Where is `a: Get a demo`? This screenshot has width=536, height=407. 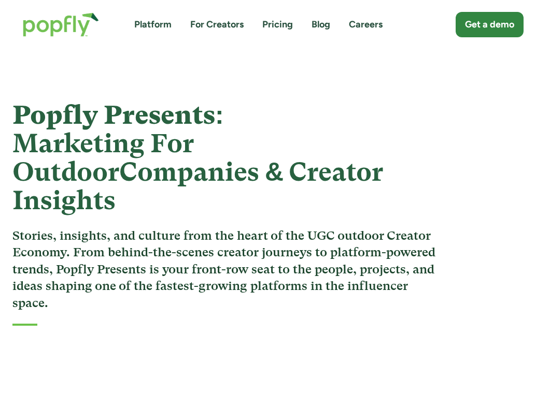
a: Get a demo is located at coordinates (489, 24).